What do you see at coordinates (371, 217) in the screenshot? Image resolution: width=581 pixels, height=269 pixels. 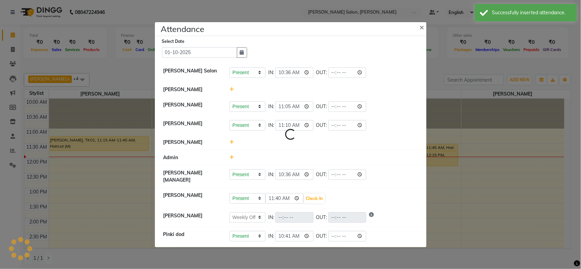 I see `i: Show reason` at bounding box center [371, 217].